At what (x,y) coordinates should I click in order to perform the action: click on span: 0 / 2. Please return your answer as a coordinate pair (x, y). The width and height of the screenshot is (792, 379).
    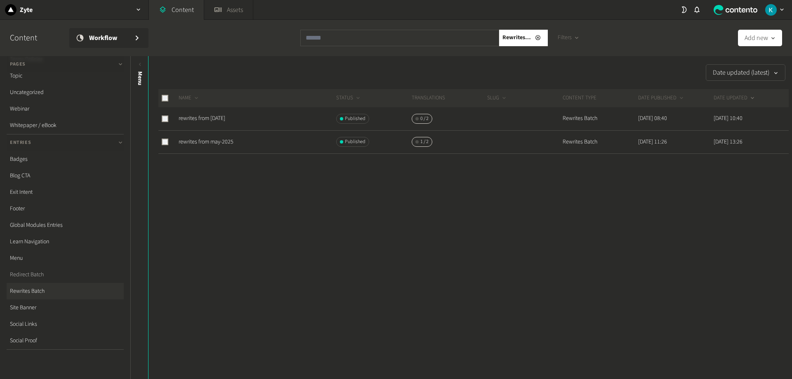
    Looking at the image, I should click on (424, 119).